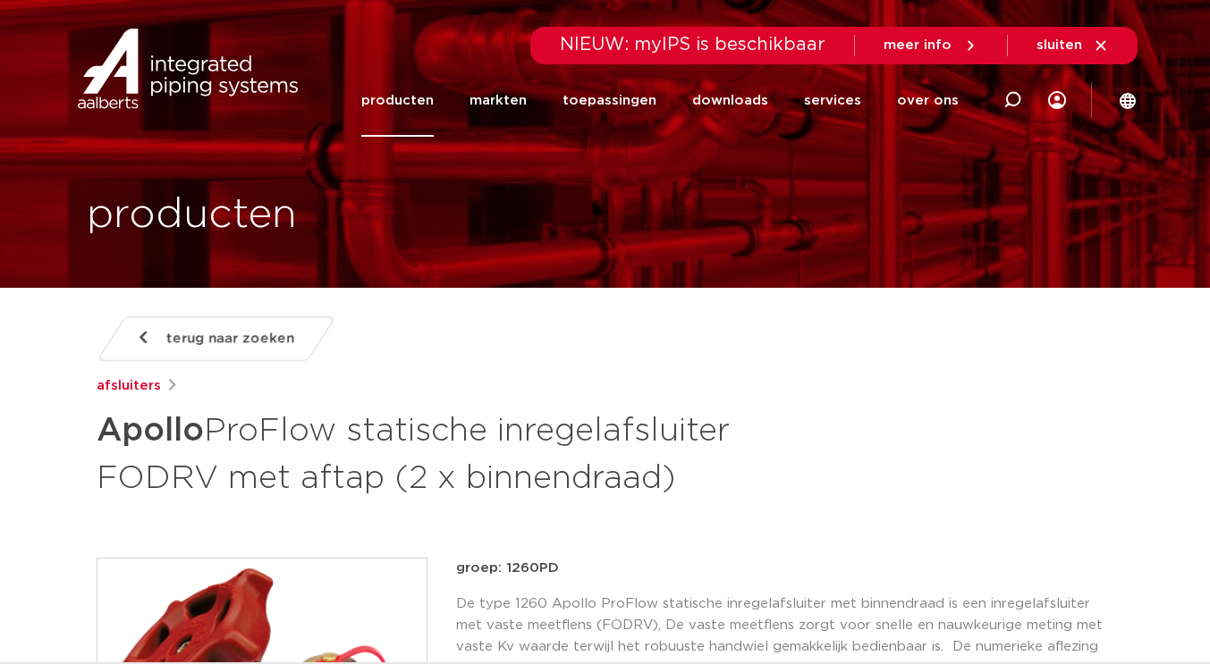  I want to click on a: sluiten, so click(1072, 46).